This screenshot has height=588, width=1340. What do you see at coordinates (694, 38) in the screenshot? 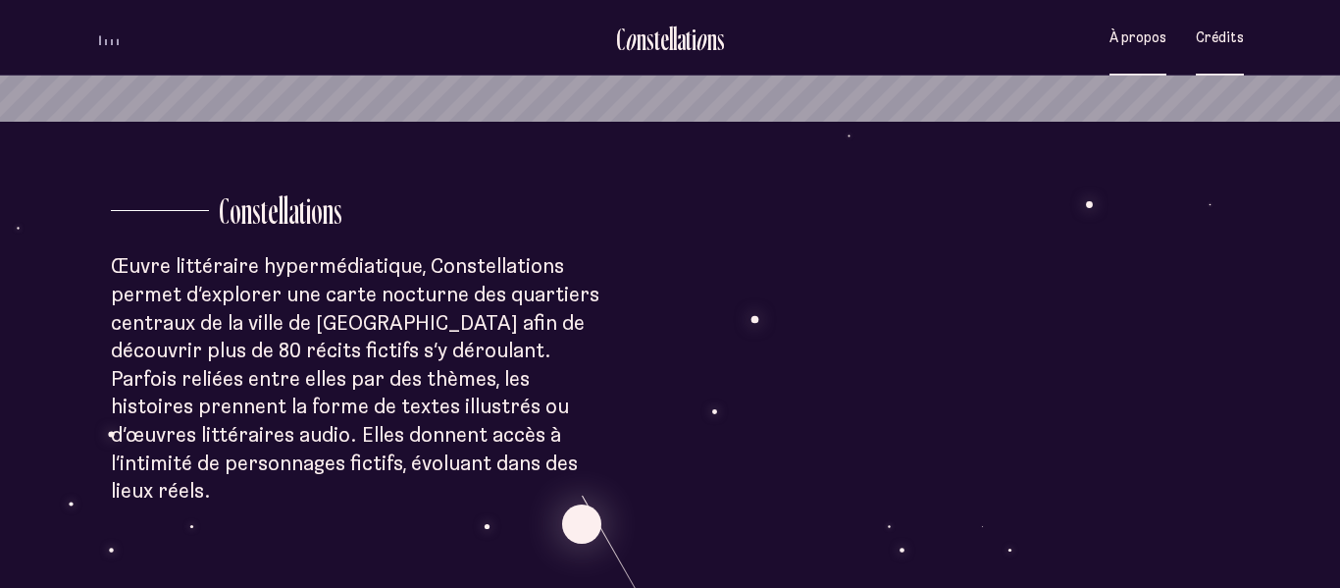
I see `div: i` at bounding box center [694, 38].